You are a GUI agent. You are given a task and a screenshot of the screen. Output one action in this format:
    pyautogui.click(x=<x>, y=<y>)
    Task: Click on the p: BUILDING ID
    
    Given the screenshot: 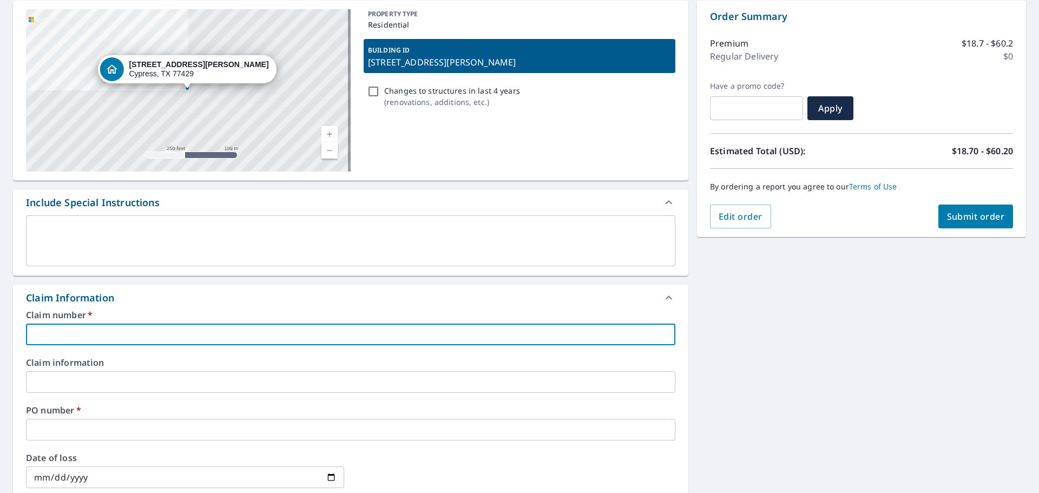 What is the action you would take?
    pyautogui.click(x=388, y=50)
    